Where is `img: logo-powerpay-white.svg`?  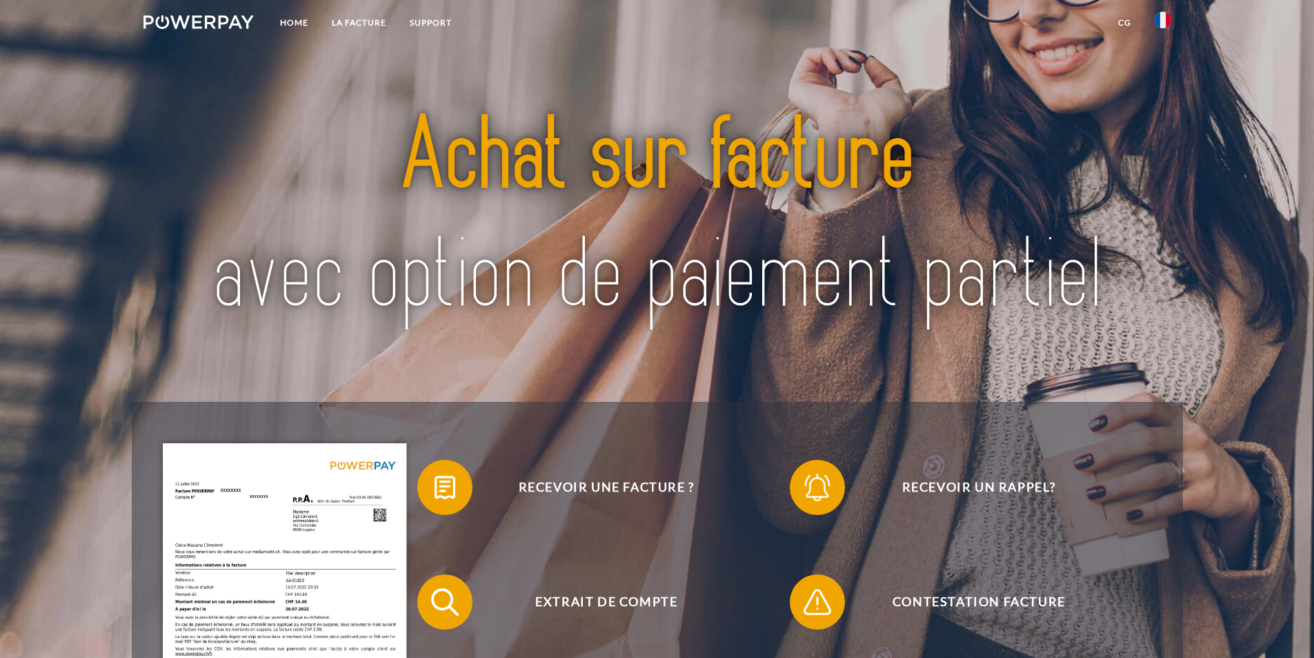
img: logo-powerpay-white.svg is located at coordinates (199, 22).